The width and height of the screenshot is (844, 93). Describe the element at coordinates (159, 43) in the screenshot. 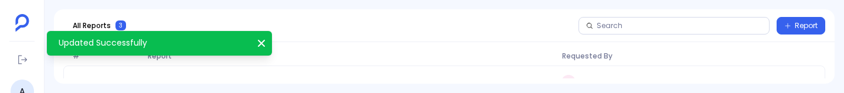

I see `div: Updated Successfully` at that location.